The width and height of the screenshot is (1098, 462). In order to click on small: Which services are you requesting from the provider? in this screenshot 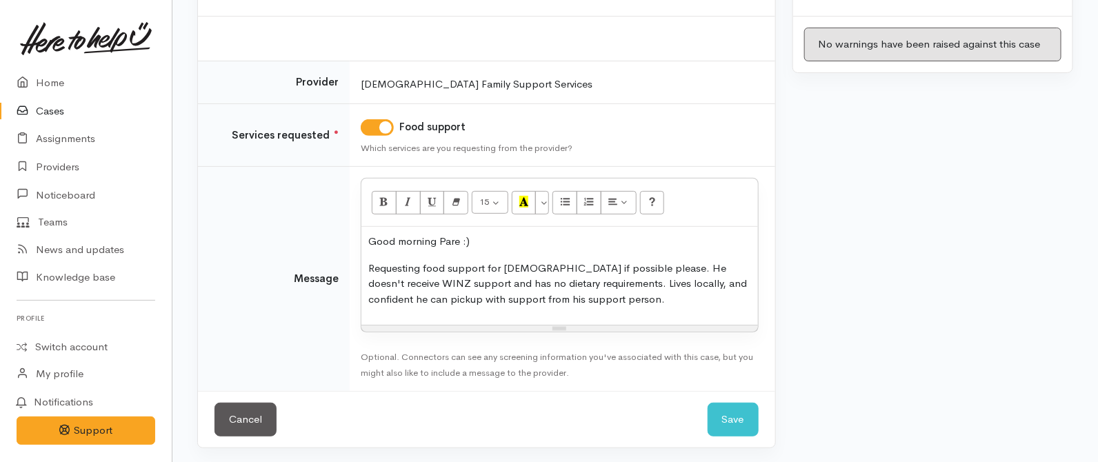, I will do `click(466, 148)`.